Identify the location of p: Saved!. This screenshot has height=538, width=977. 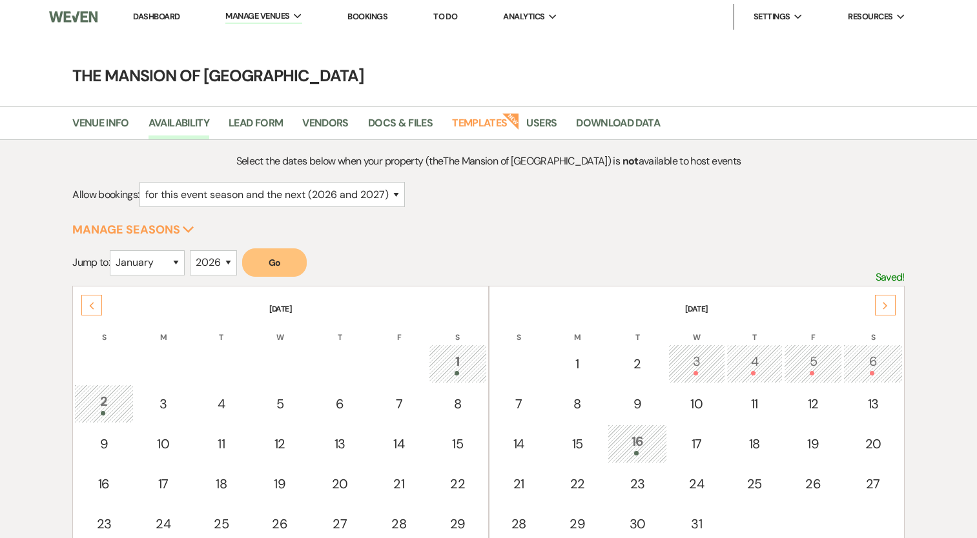
(889, 278).